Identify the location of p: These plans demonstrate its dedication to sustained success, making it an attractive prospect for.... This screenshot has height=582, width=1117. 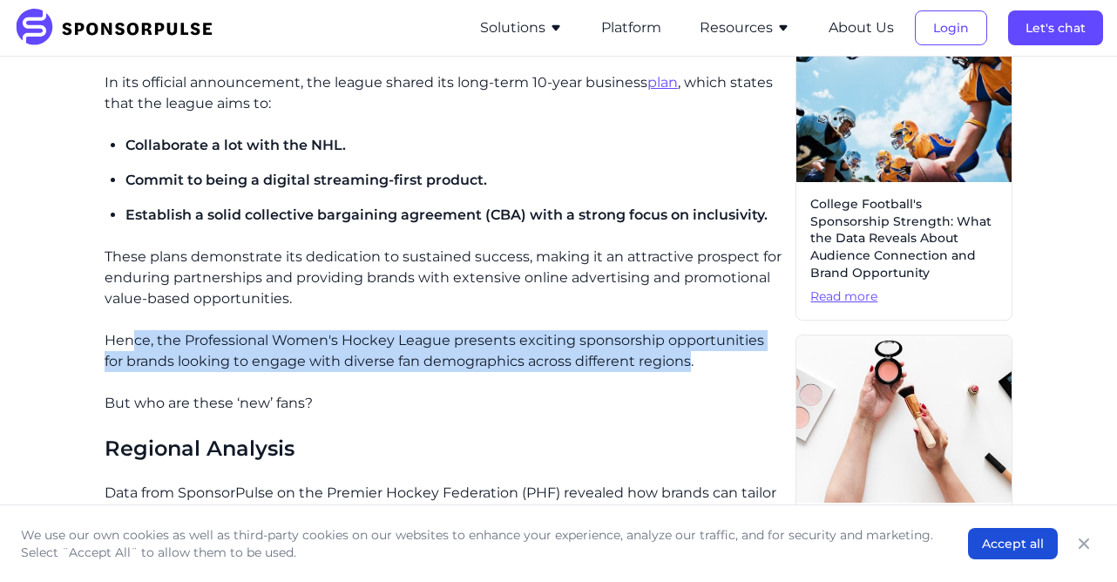
(443, 278).